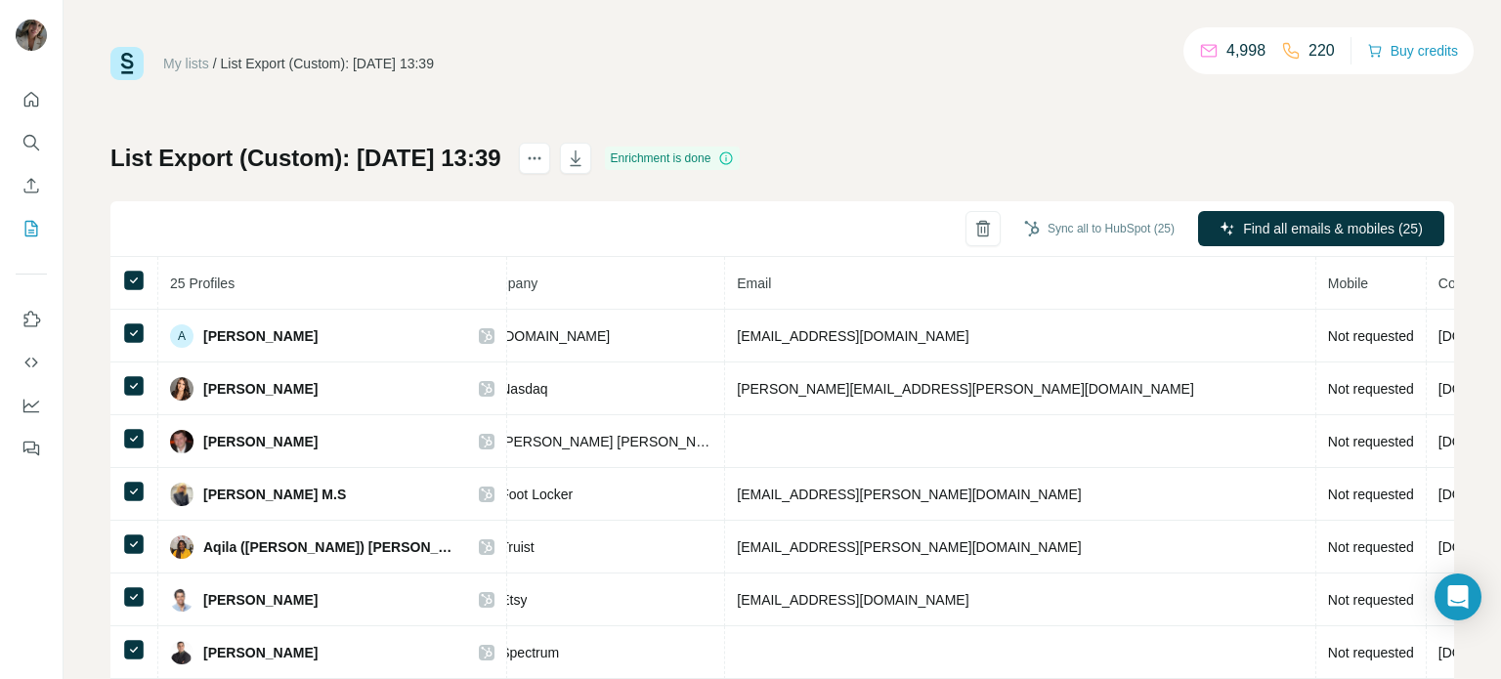 The image size is (1501, 679). Describe the element at coordinates (31, 319) in the screenshot. I see `button: Use Surfe on LinkedIn` at that location.